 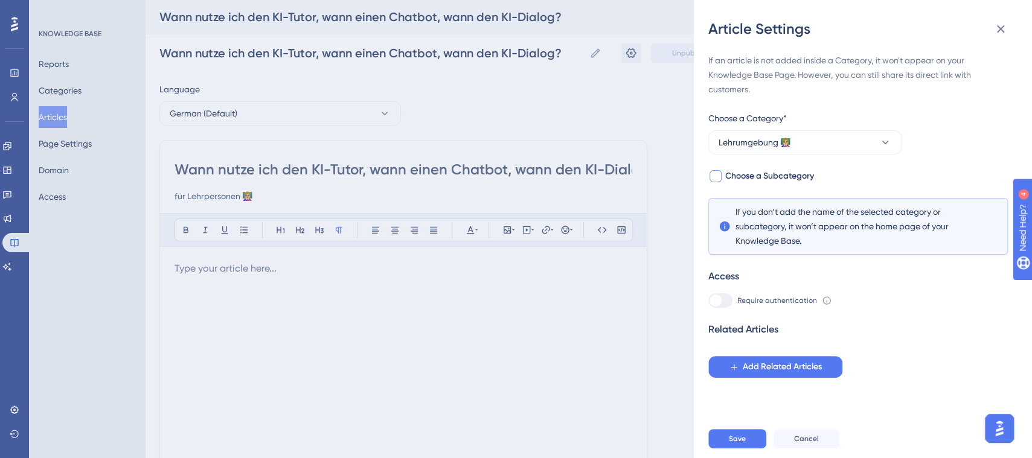 What do you see at coordinates (770, 176) in the screenshot?
I see `span: Choose a Subcategory` at bounding box center [770, 176].